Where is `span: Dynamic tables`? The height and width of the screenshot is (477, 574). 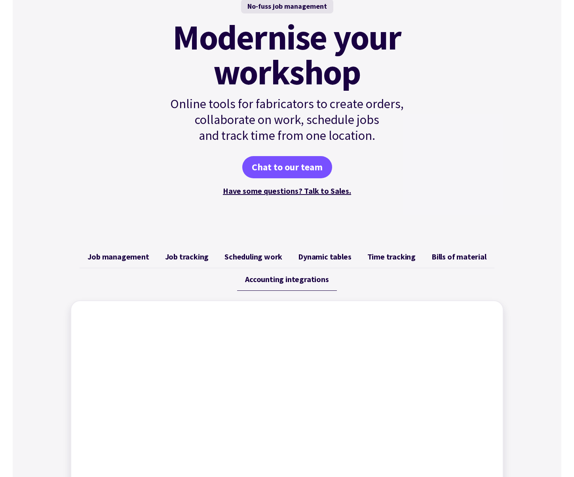
span: Dynamic tables is located at coordinates (325, 257).